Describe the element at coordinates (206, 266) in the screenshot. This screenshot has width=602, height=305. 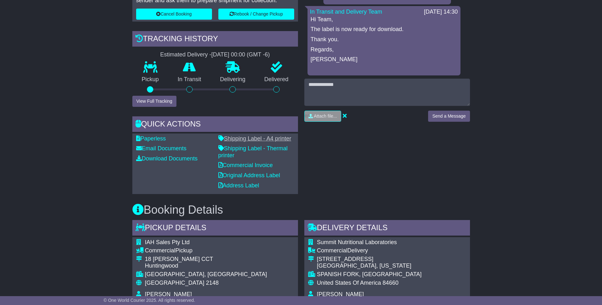
I see `div: Huntingwood` at that location.